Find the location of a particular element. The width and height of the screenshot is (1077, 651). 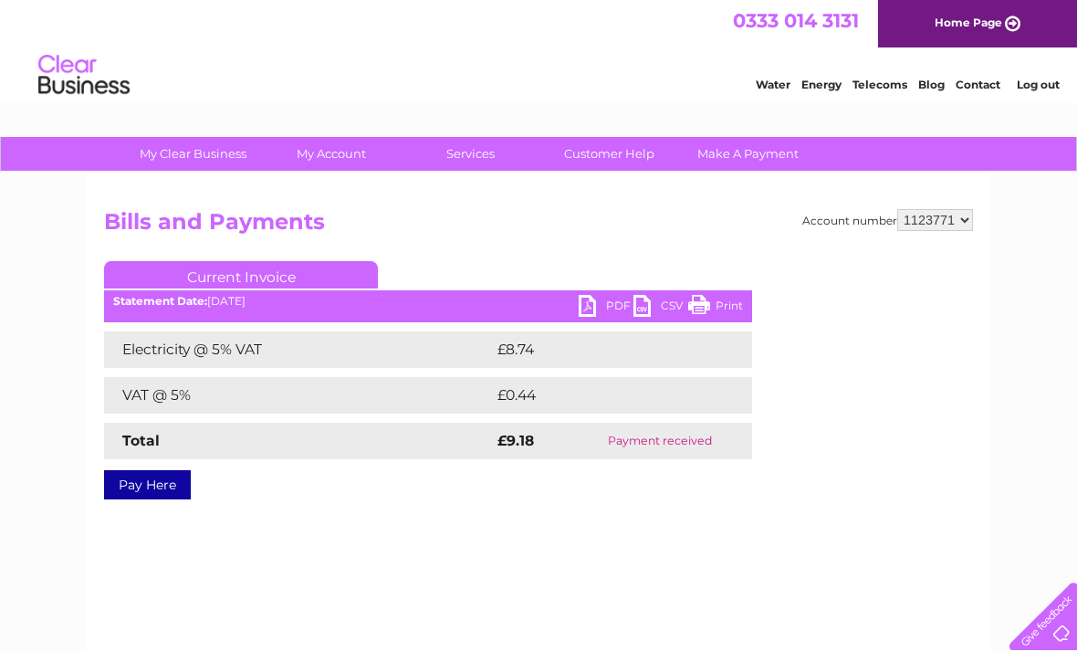

a: PDF is located at coordinates (606, 308).